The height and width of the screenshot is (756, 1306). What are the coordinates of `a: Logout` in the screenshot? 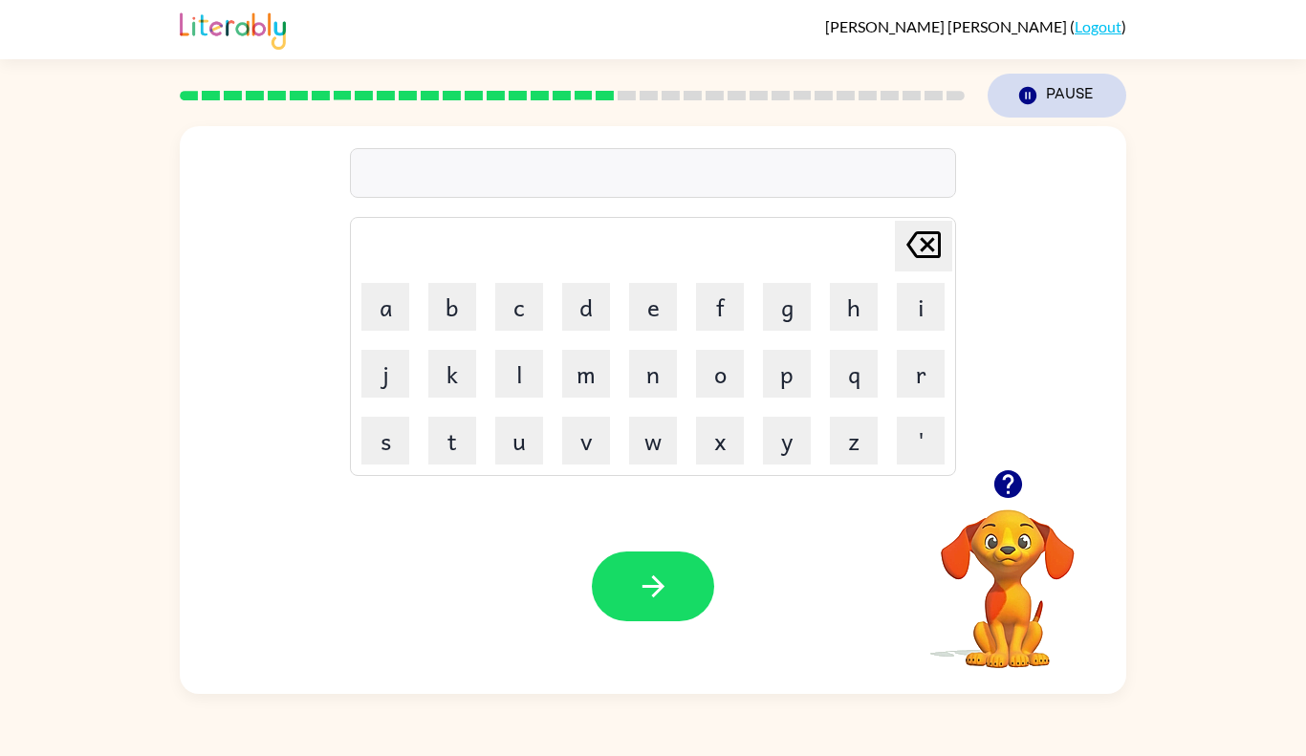 It's located at (1097, 26).